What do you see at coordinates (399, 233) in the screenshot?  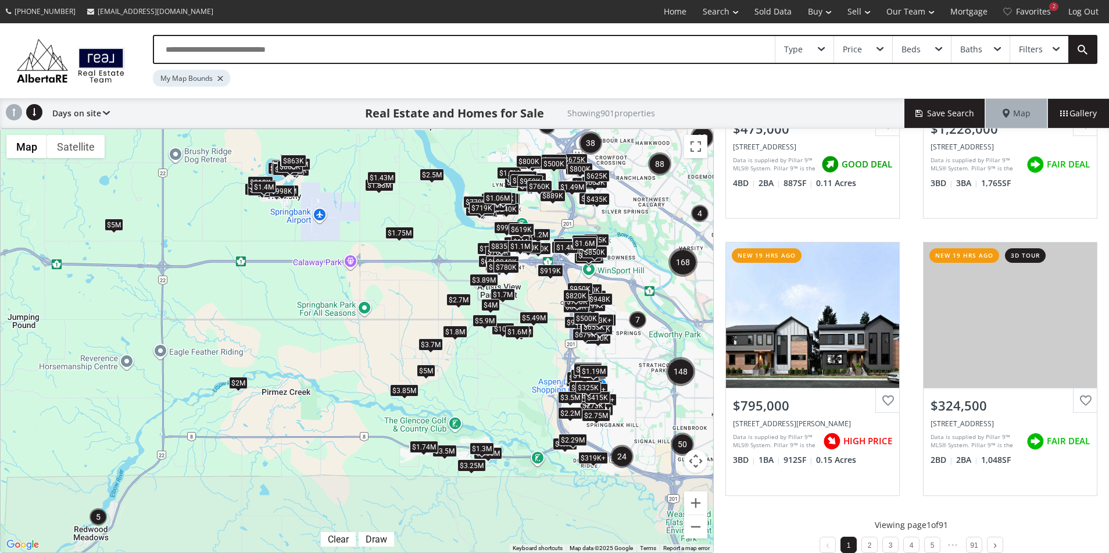 I see `div: $1.75M` at bounding box center [399, 233].